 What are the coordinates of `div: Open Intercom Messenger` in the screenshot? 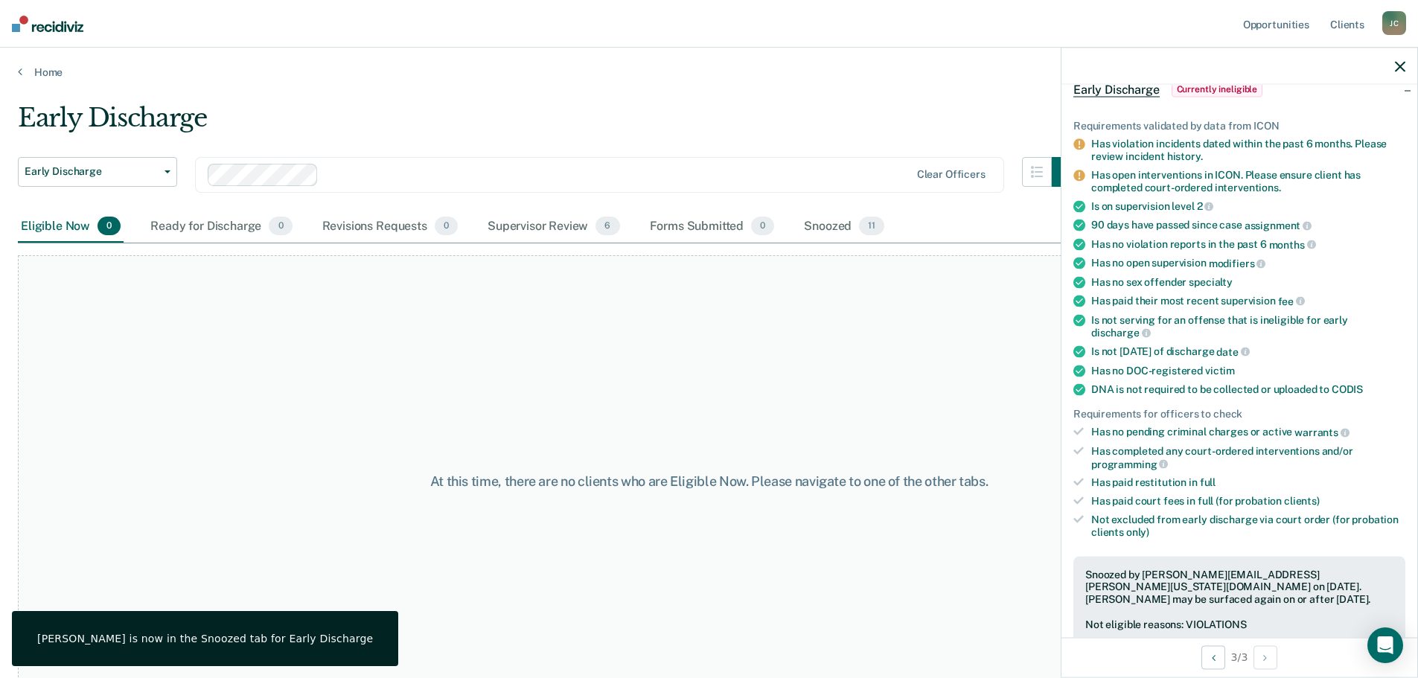 It's located at (1385, 645).